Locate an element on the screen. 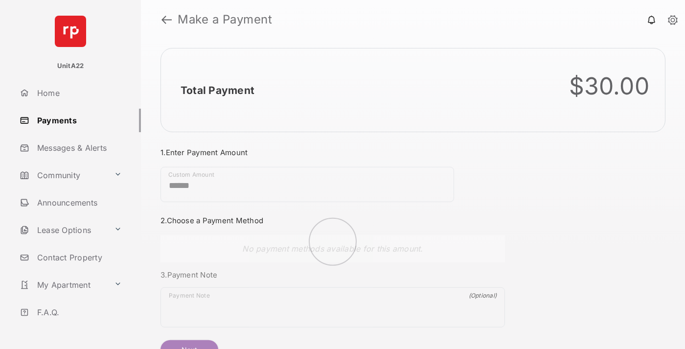 Image resolution: width=685 pixels, height=349 pixels. h3: 2. Choose a Payment Method is located at coordinates (333, 220).